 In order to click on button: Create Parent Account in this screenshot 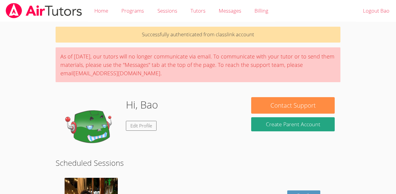, I will do `click(293, 124)`.